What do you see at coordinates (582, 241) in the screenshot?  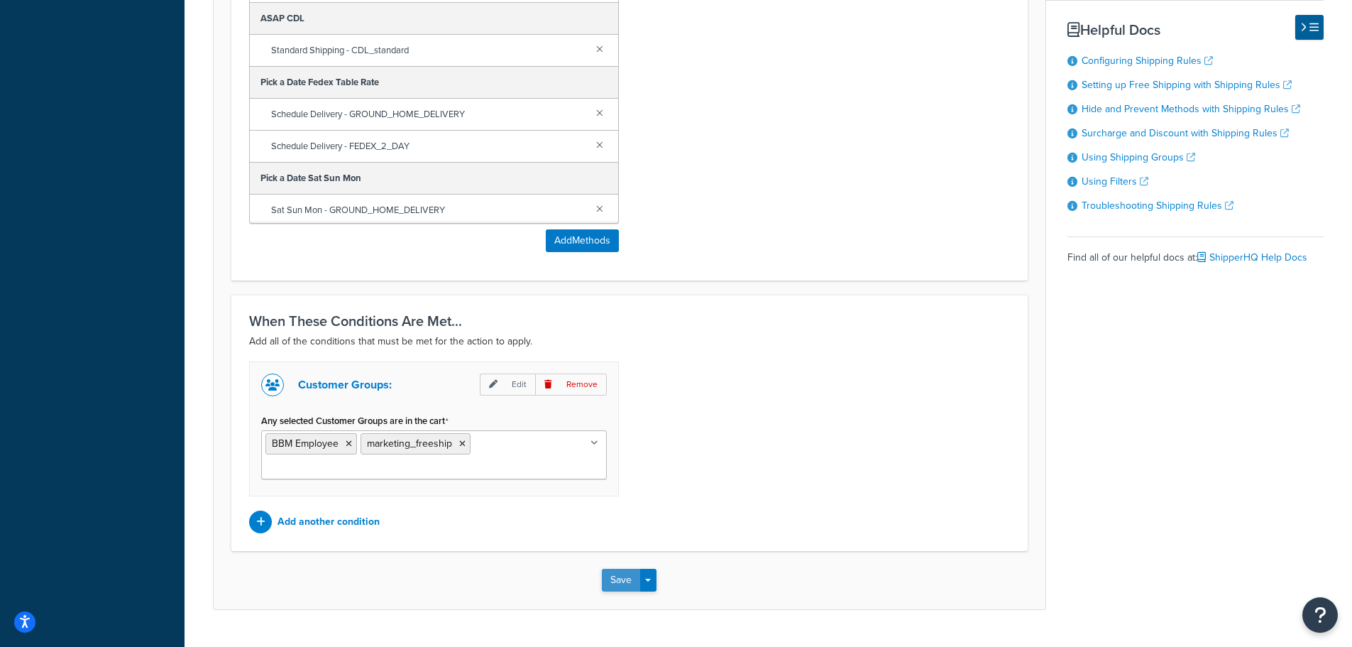 I see `button: AddMethods` at bounding box center [582, 241].